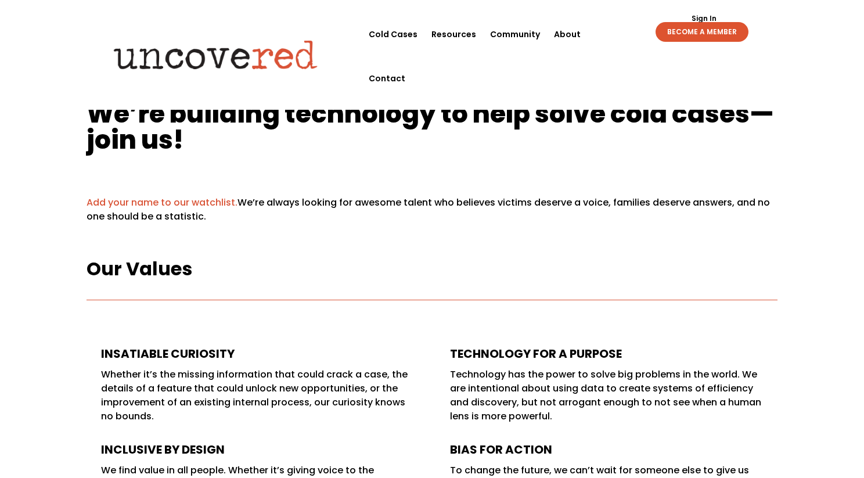 The image size is (864, 478). Describe the element at coordinates (432, 210) in the screenshot. I see `p: We’re always looking for awesome talent who believes victims deserve a voice, families deserve an...` at that location.